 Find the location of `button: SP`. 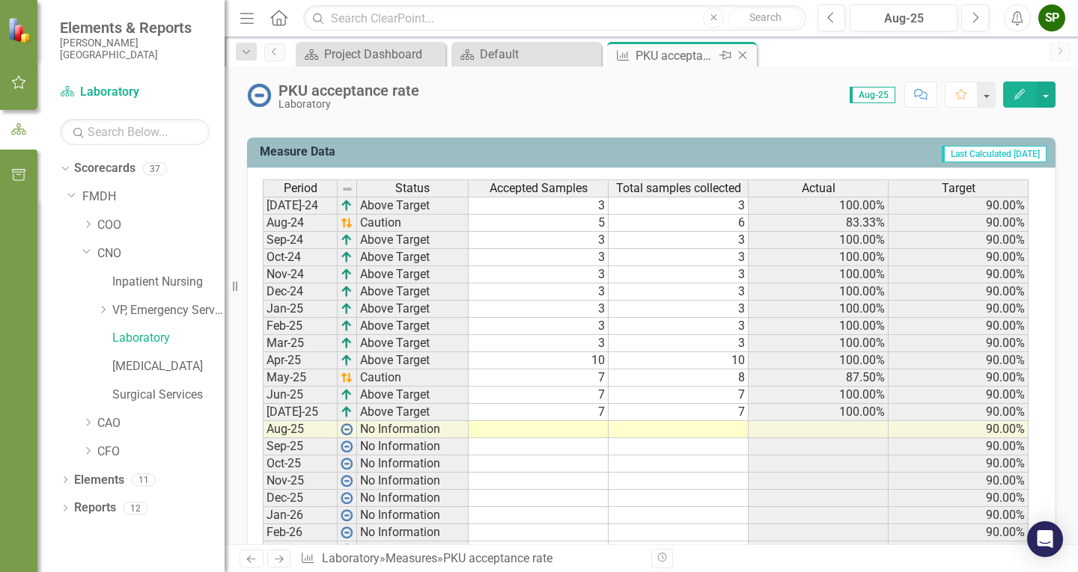

button: SP is located at coordinates (1051, 18).